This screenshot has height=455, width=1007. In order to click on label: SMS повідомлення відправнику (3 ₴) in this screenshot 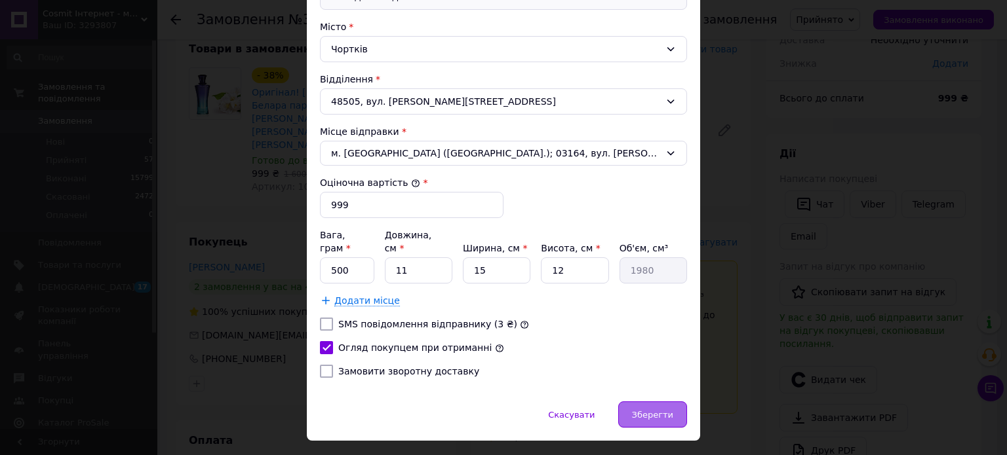, I will do `click(427, 324)`.